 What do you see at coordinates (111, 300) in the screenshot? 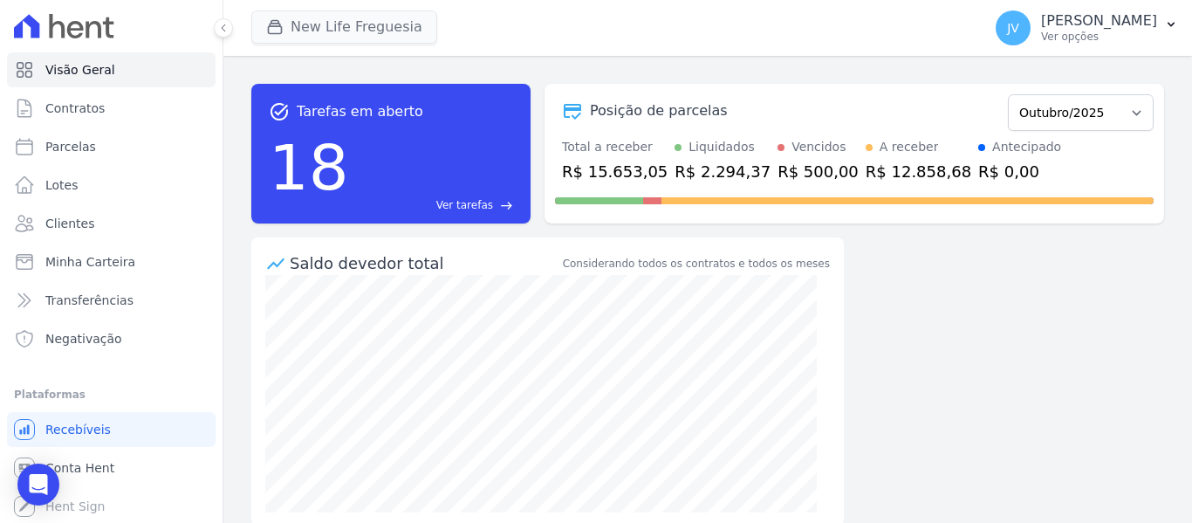
I see `a: Transferências` at bounding box center [111, 300].